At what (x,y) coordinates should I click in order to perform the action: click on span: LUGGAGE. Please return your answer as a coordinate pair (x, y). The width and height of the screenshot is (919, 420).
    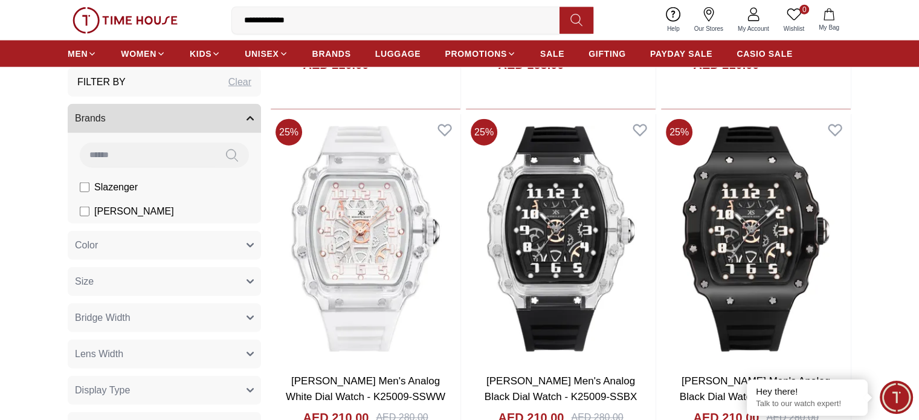
    Looking at the image, I should click on (398, 54).